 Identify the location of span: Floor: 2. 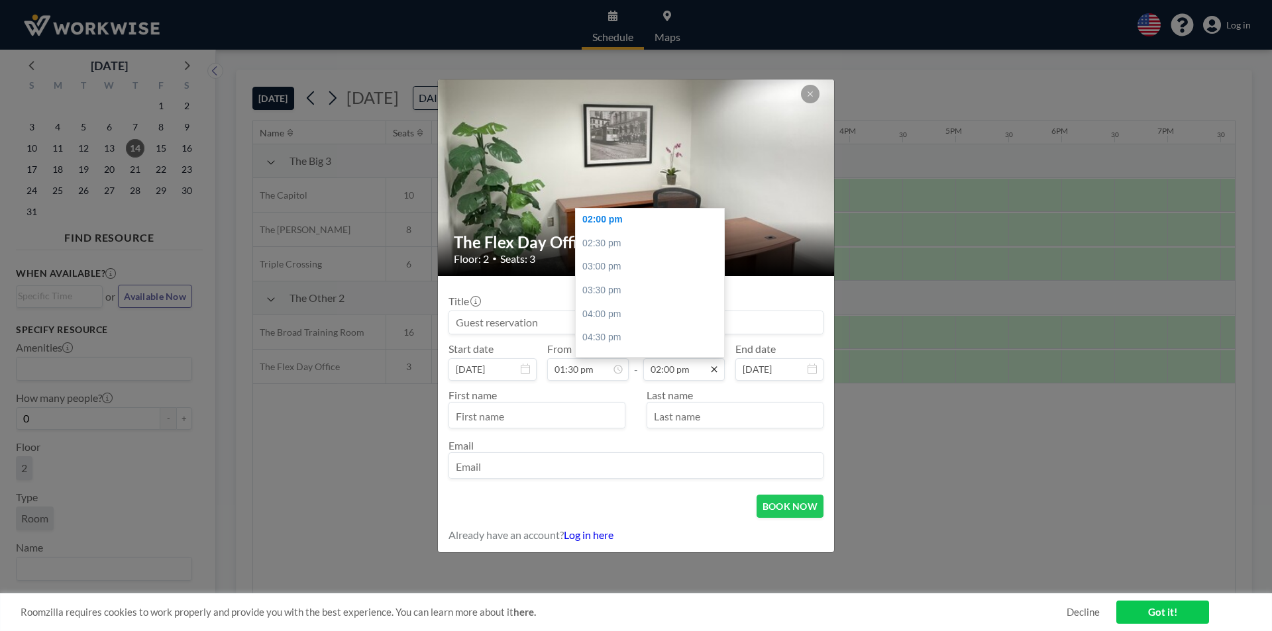
(471, 259).